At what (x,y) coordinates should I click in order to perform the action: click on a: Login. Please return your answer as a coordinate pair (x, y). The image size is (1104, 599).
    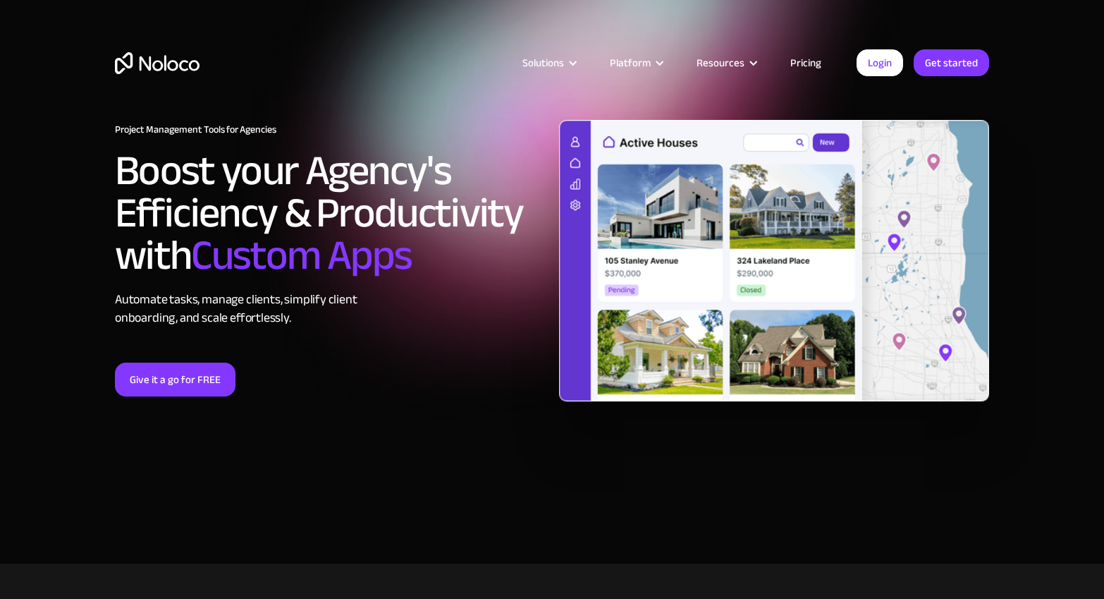
    Looking at the image, I should click on (880, 63).